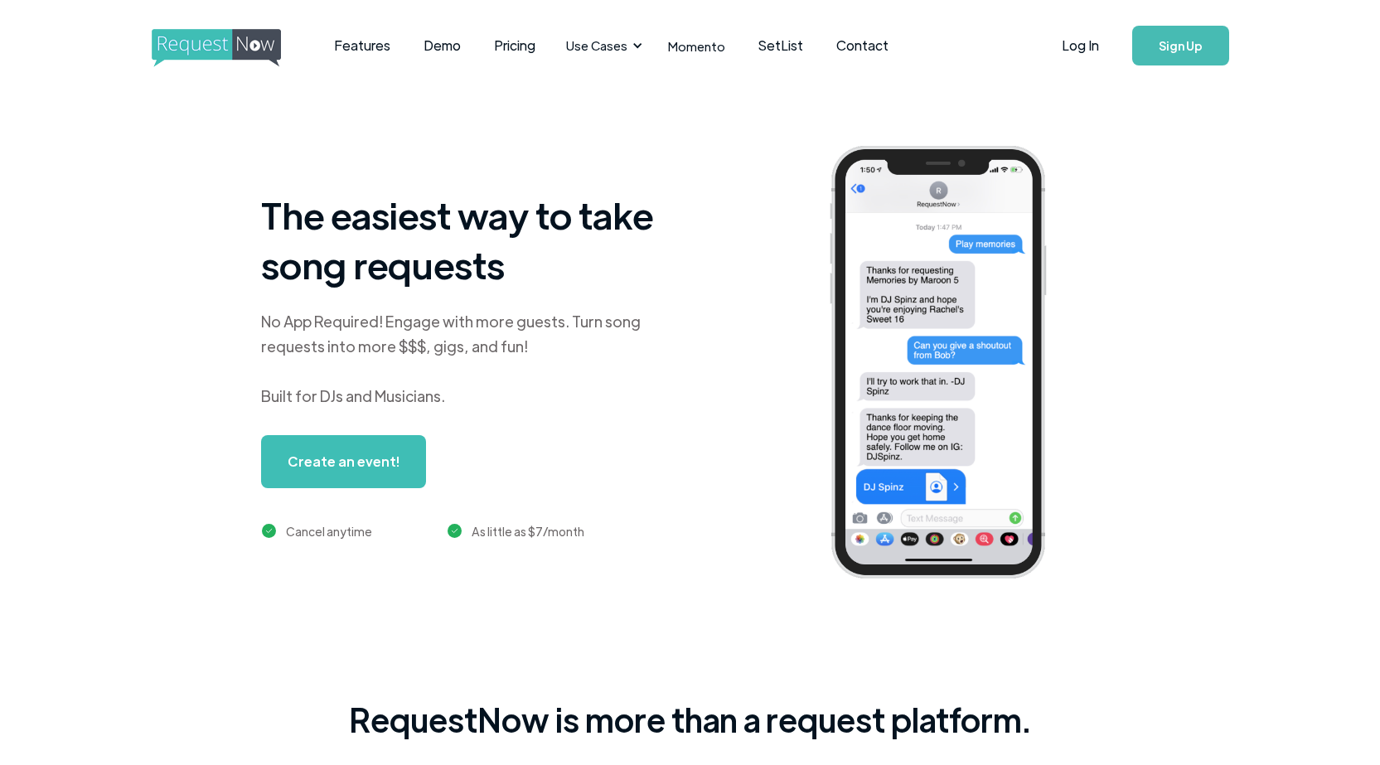  What do you see at coordinates (362, 46) in the screenshot?
I see `a: Features` at bounding box center [362, 46].